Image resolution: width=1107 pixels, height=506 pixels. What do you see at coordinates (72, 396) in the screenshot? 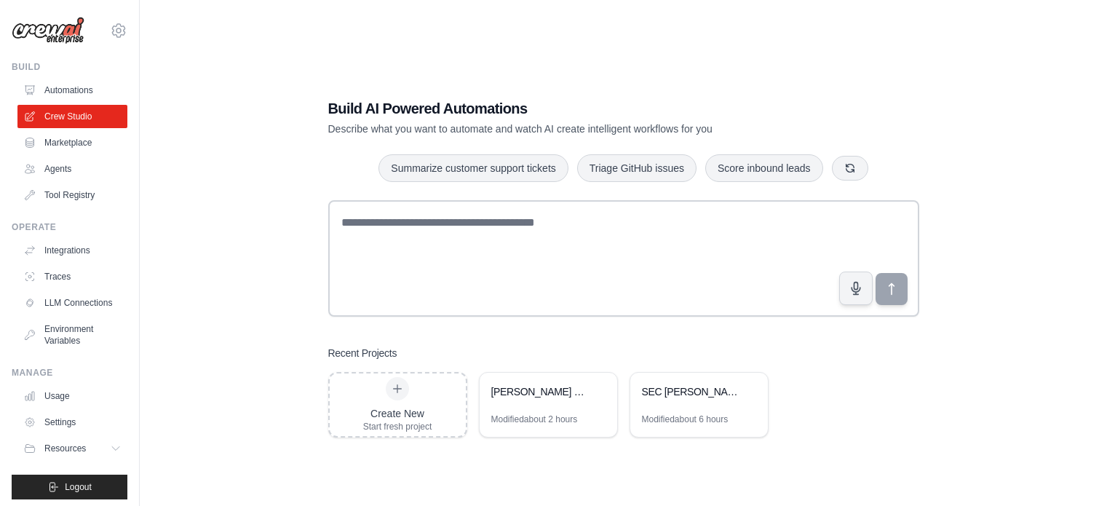
I see `a: Usage` at bounding box center [72, 396].